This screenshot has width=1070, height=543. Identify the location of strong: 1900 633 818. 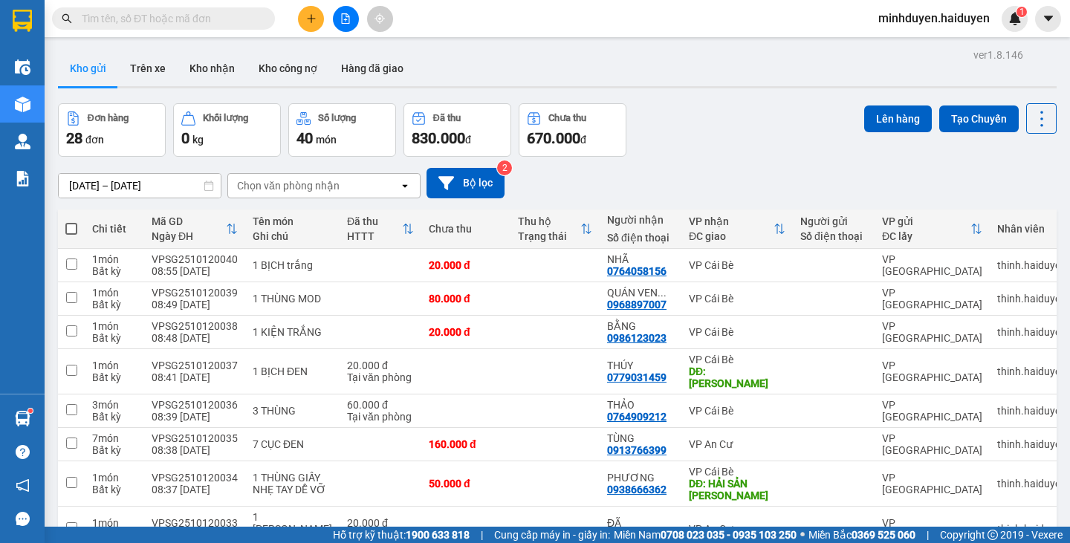
(438, 535).